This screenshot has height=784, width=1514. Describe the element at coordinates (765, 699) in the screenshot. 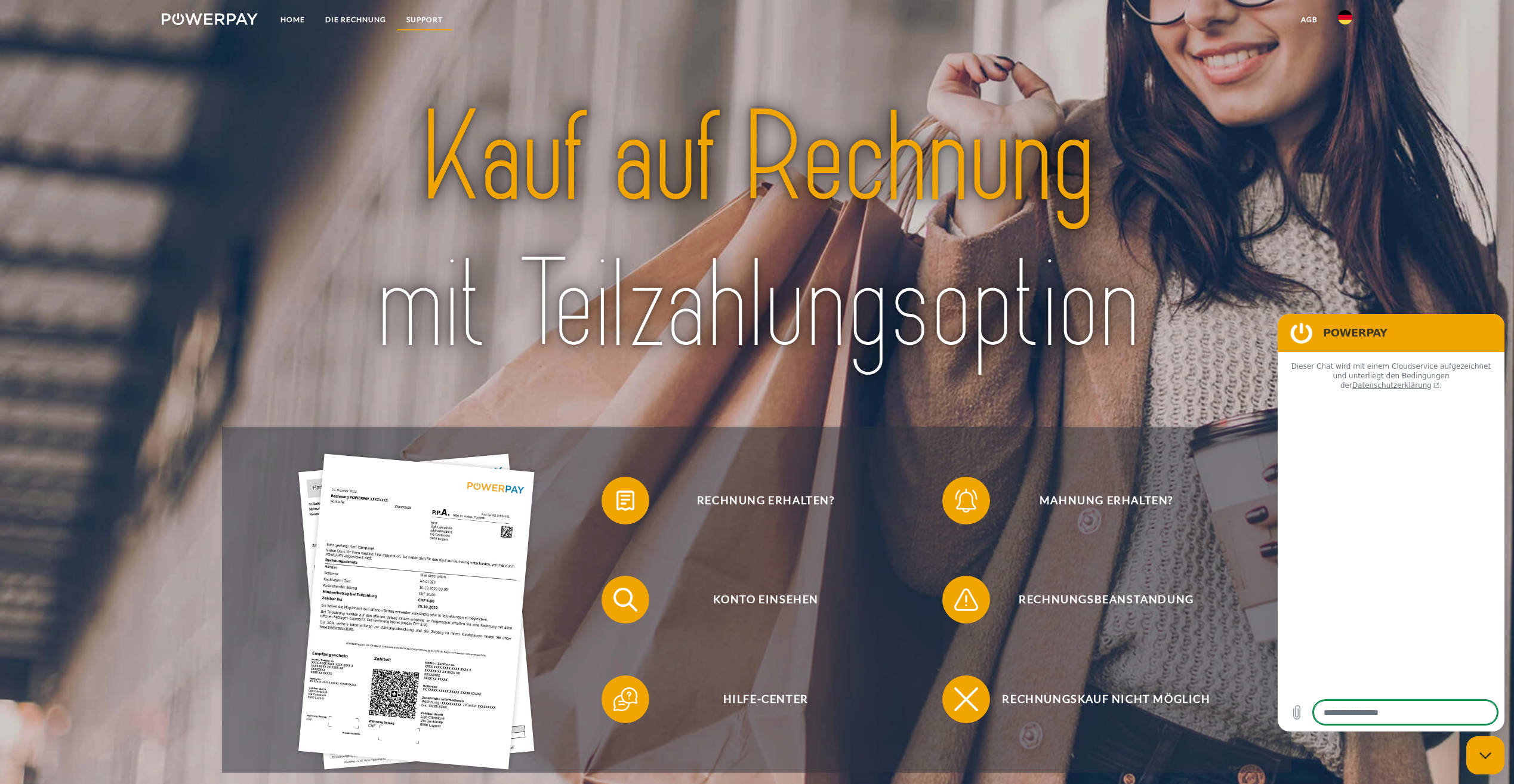

I see `span: Hilfe-Center` at that location.